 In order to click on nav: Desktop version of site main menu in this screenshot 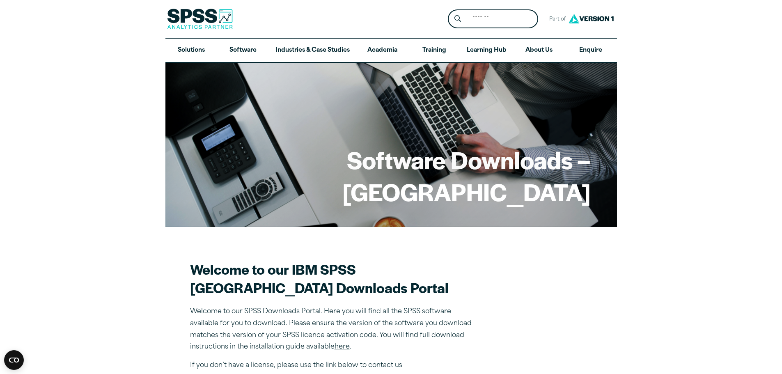, I will do `click(391, 50)`.